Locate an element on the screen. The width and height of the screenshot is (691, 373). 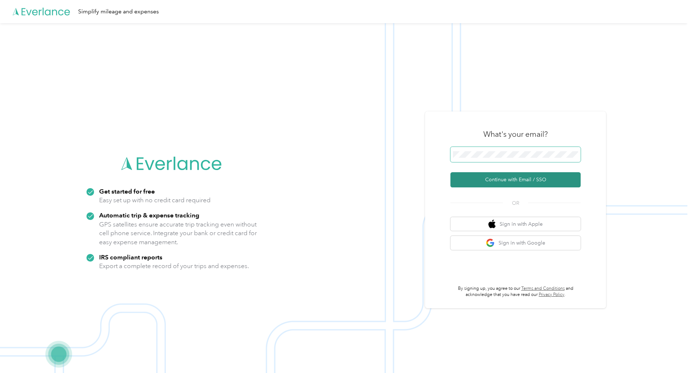
strong: Get started for free is located at coordinates (127, 191).